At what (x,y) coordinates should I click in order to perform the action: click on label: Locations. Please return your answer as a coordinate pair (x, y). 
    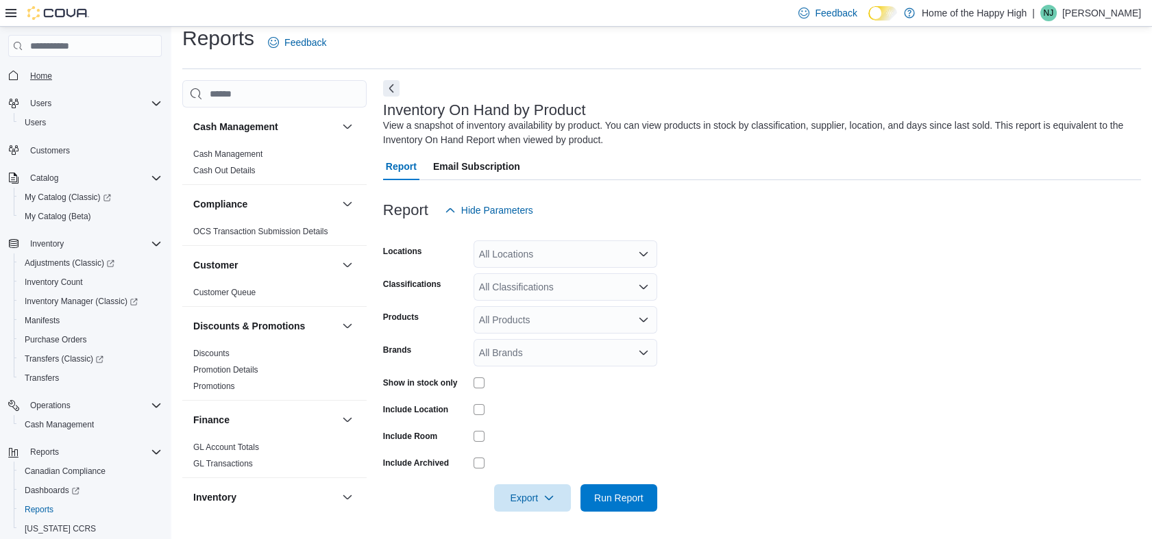
    Looking at the image, I should click on (402, 252).